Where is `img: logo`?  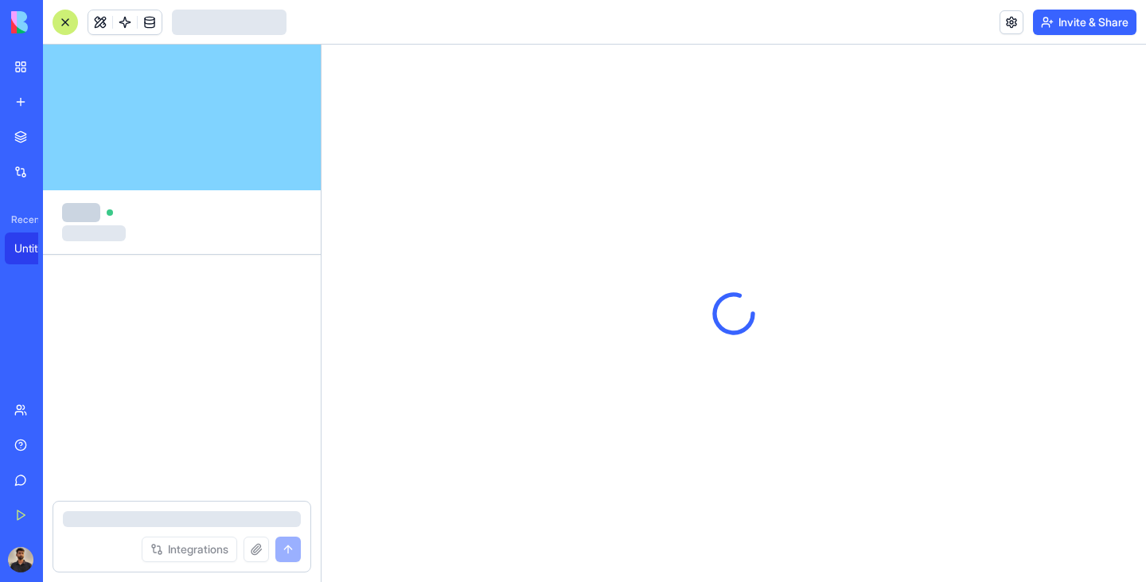
img: logo is located at coordinates (60, 22).